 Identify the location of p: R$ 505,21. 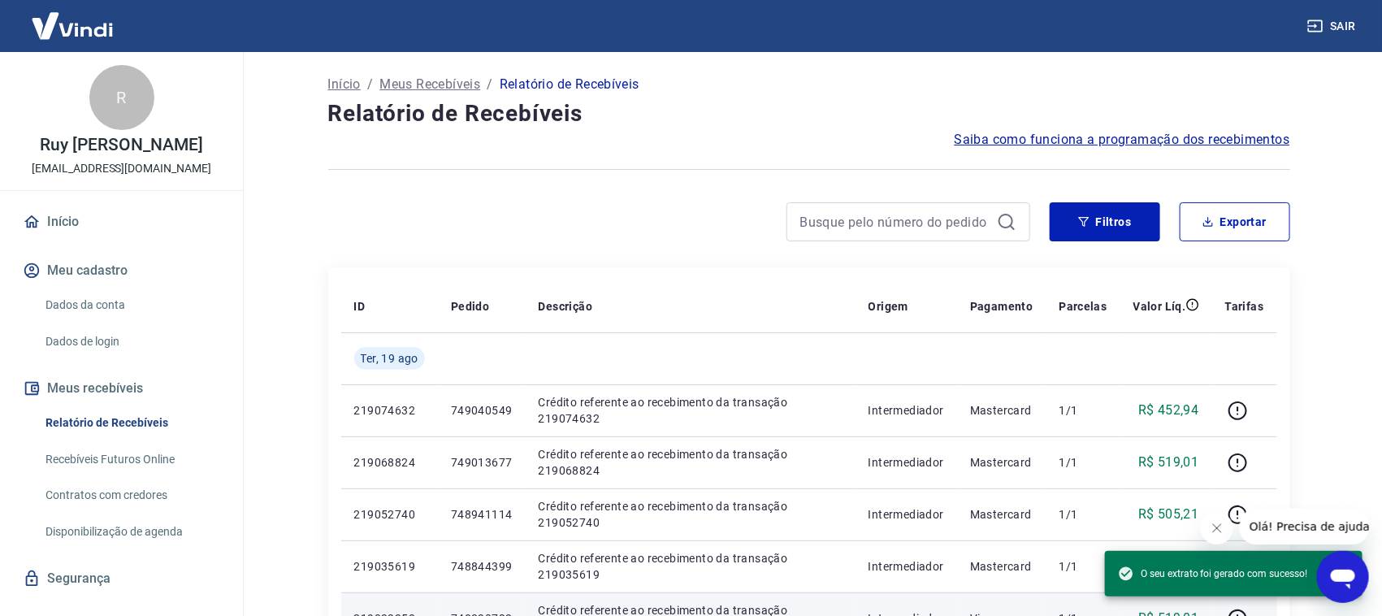
(1168, 514).